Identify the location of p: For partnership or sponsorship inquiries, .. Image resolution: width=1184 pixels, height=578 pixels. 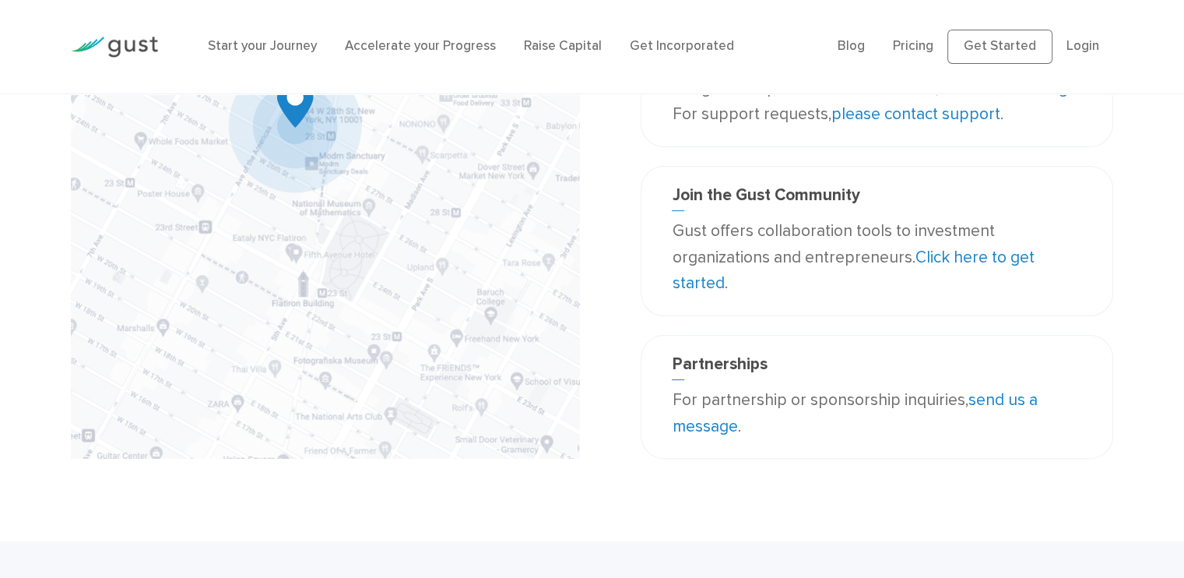
(877, 413).